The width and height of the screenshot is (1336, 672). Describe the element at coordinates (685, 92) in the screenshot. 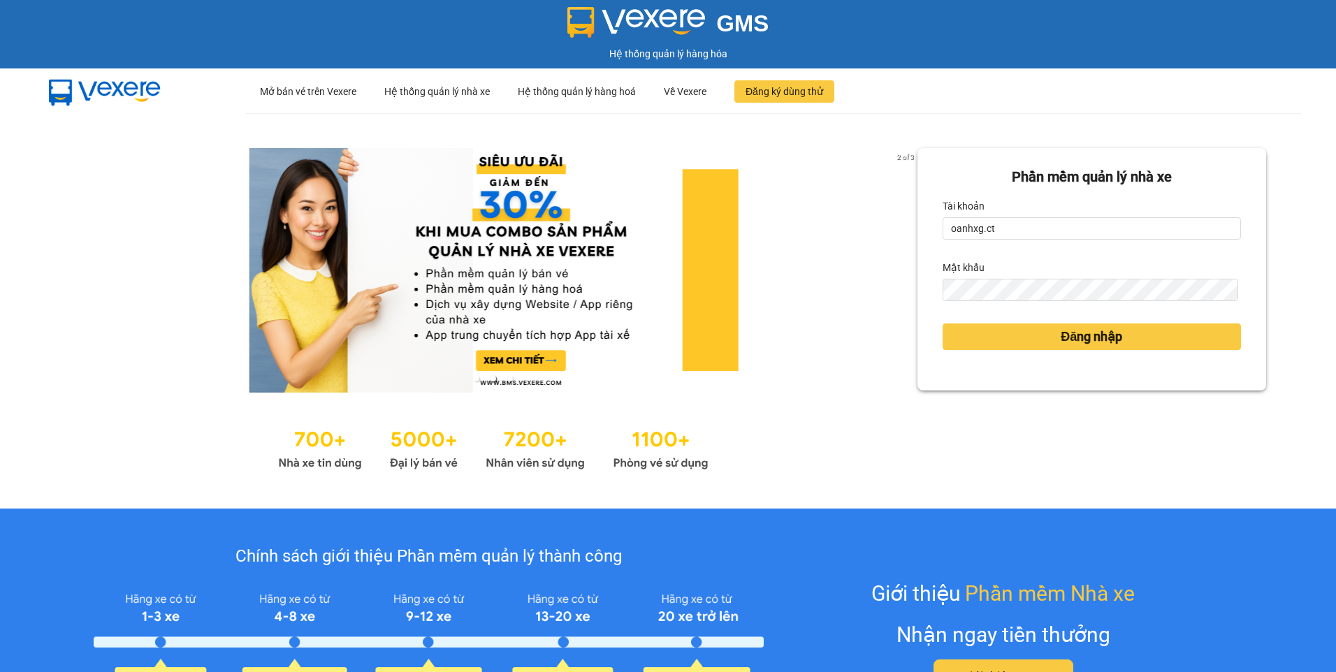

I see `div: Về Vexere` at that location.